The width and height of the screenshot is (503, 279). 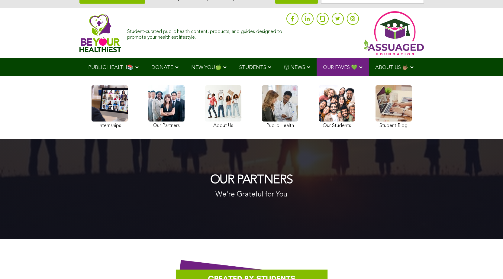 What do you see at coordinates (394, 33) in the screenshot?
I see `img: Assuaged App` at bounding box center [394, 33].